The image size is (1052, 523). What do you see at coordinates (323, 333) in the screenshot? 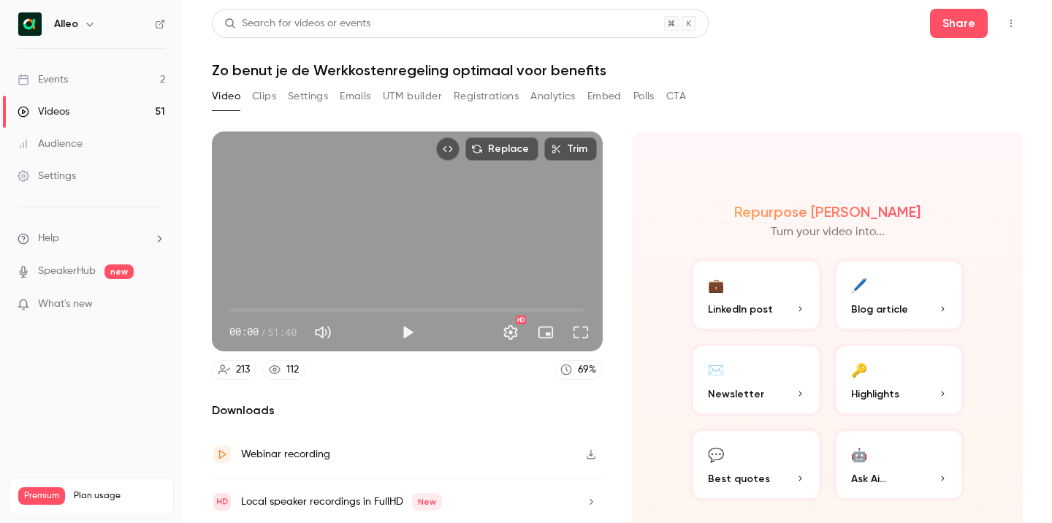
I see `button: Mute` at bounding box center [323, 333].